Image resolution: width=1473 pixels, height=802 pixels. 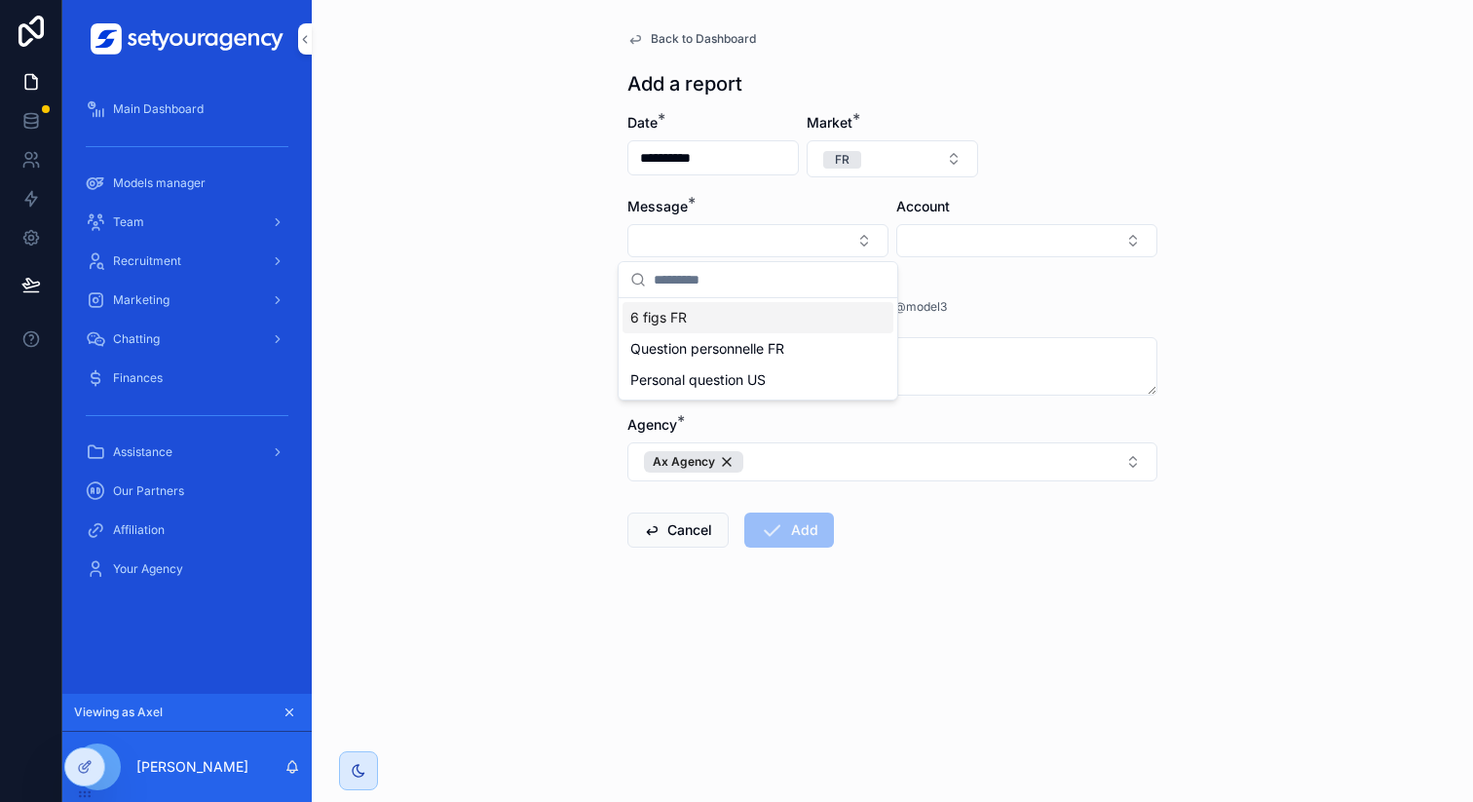 What do you see at coordinates (118, 712) in the screenshot?
I see `span: Viewing as Axel` at bounding box center [118, 712].